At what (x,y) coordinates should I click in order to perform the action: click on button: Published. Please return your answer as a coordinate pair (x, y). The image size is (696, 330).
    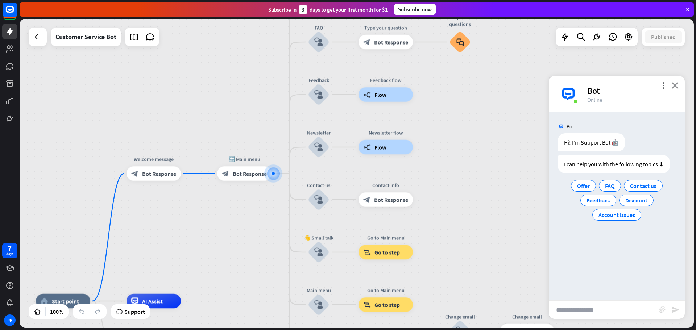
    Looking at the image, I should click on (663, 37).